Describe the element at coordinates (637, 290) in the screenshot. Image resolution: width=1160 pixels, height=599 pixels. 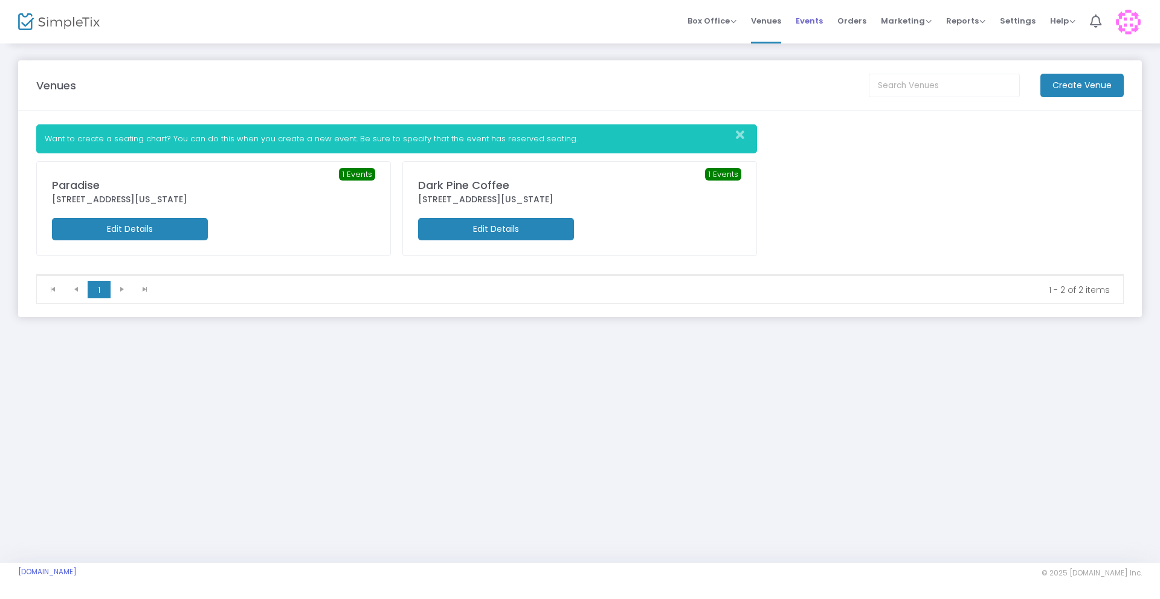
I see `kendo-pager-info: 1 - 2 of 2 items` at that location.